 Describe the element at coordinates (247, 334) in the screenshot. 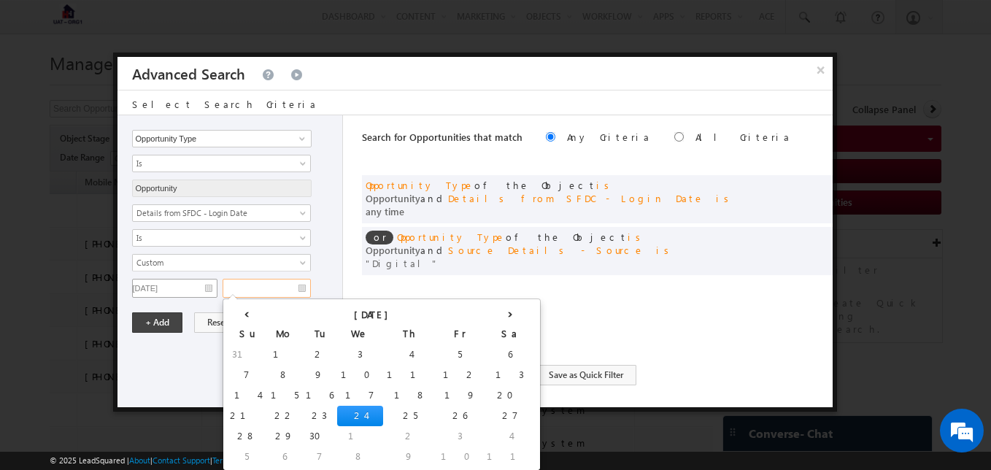

I see `th: Su` at that location.